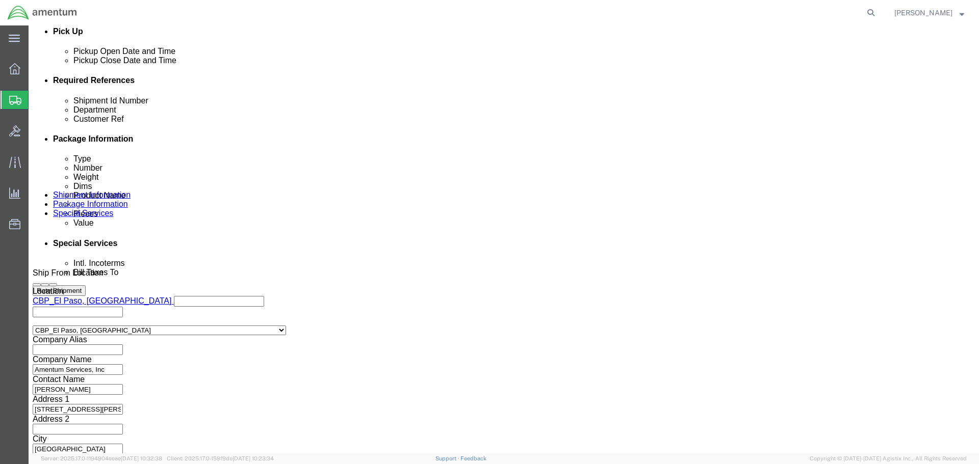 Image resolution: width=979 pixels, height=464 pixels. Describe the element at coordinates (42, 13) in the screenshot. I see `img: logo` at that location.